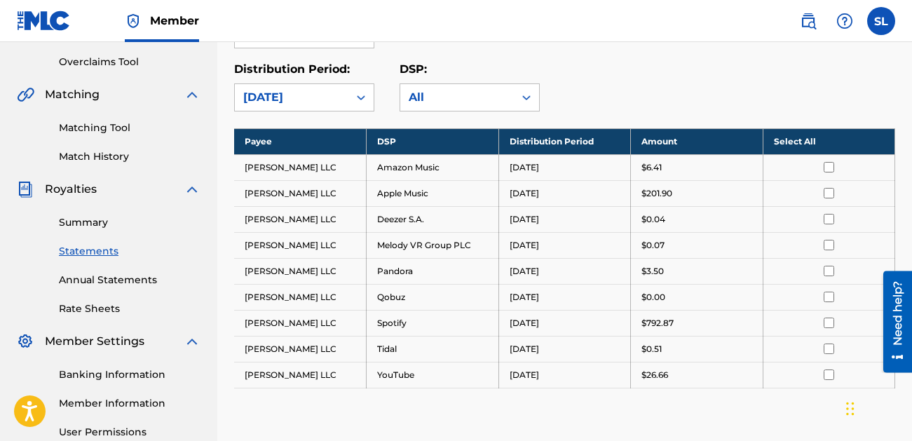 This screenshot has height=441, width=912. I want to click on div: Chat Widget, so click(877, 407).